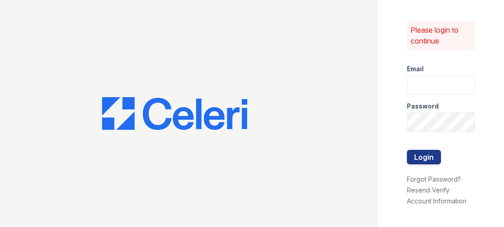  Describe the element at coordinates (423, 157) in the screenshot. I see `button: Login` at that location.